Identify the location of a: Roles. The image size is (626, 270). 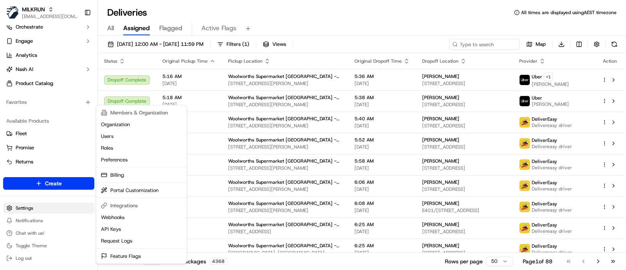
(141, 148).